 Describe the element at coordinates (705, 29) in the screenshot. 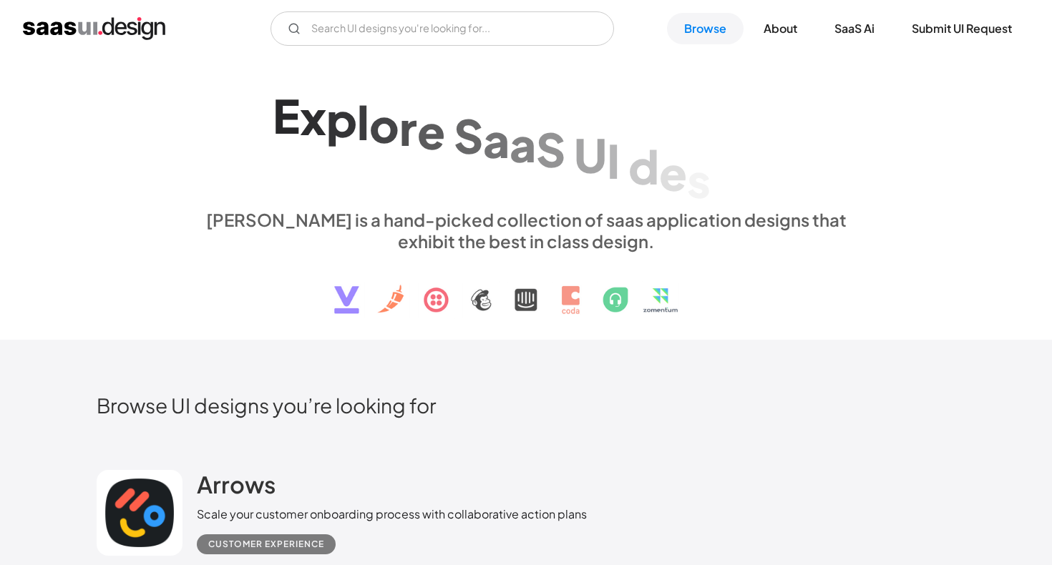

I see `a: Browse` at that location.